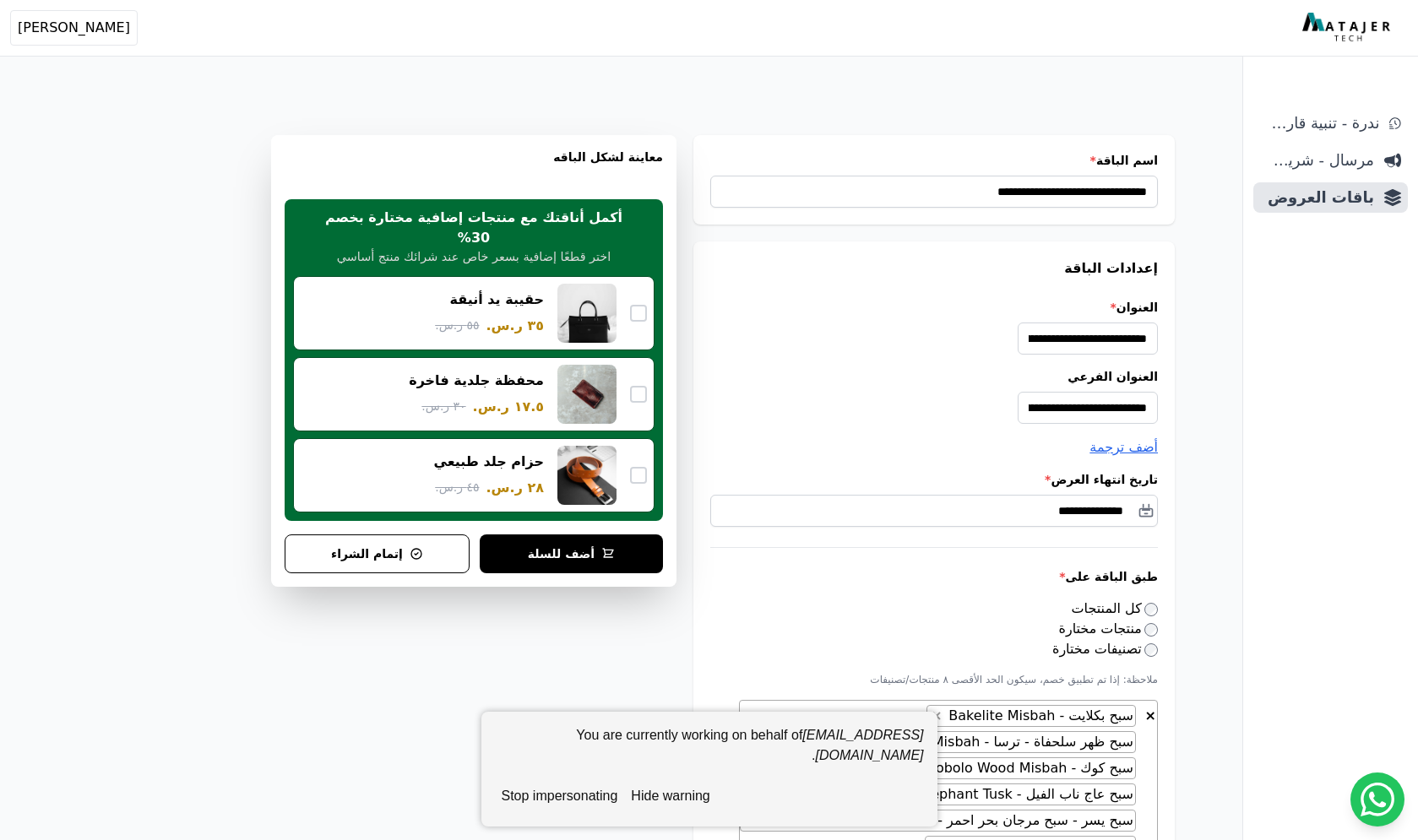  I want to click on span: ٢٨ ر.س., so click(514, 488).